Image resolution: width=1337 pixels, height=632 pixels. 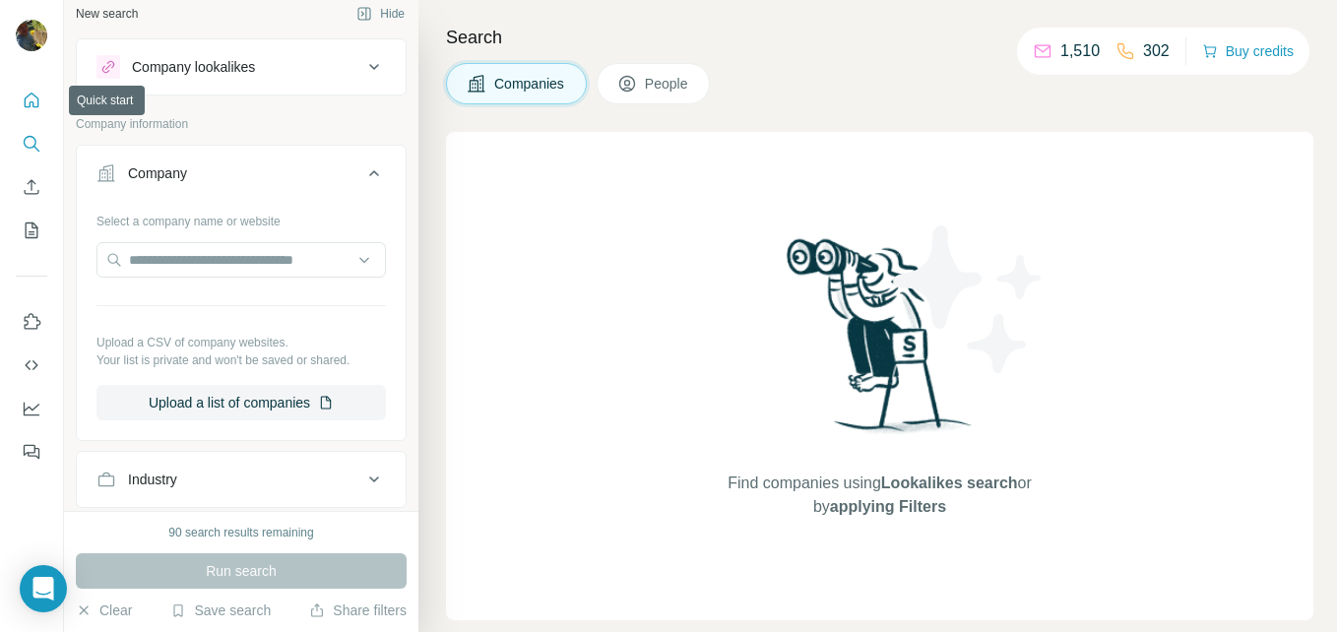 What do you see at coordinates (106, 14) in the screenshot?
I see `div: New search` at bounding box center [106, 14].